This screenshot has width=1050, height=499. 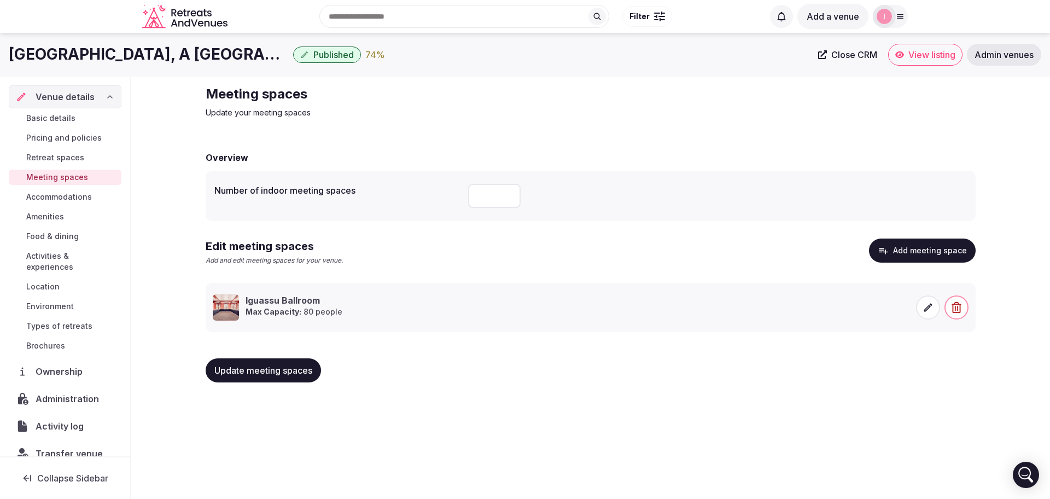 I want to click on svg: Retreats and Venues company logo, so click(x=186, y=16).